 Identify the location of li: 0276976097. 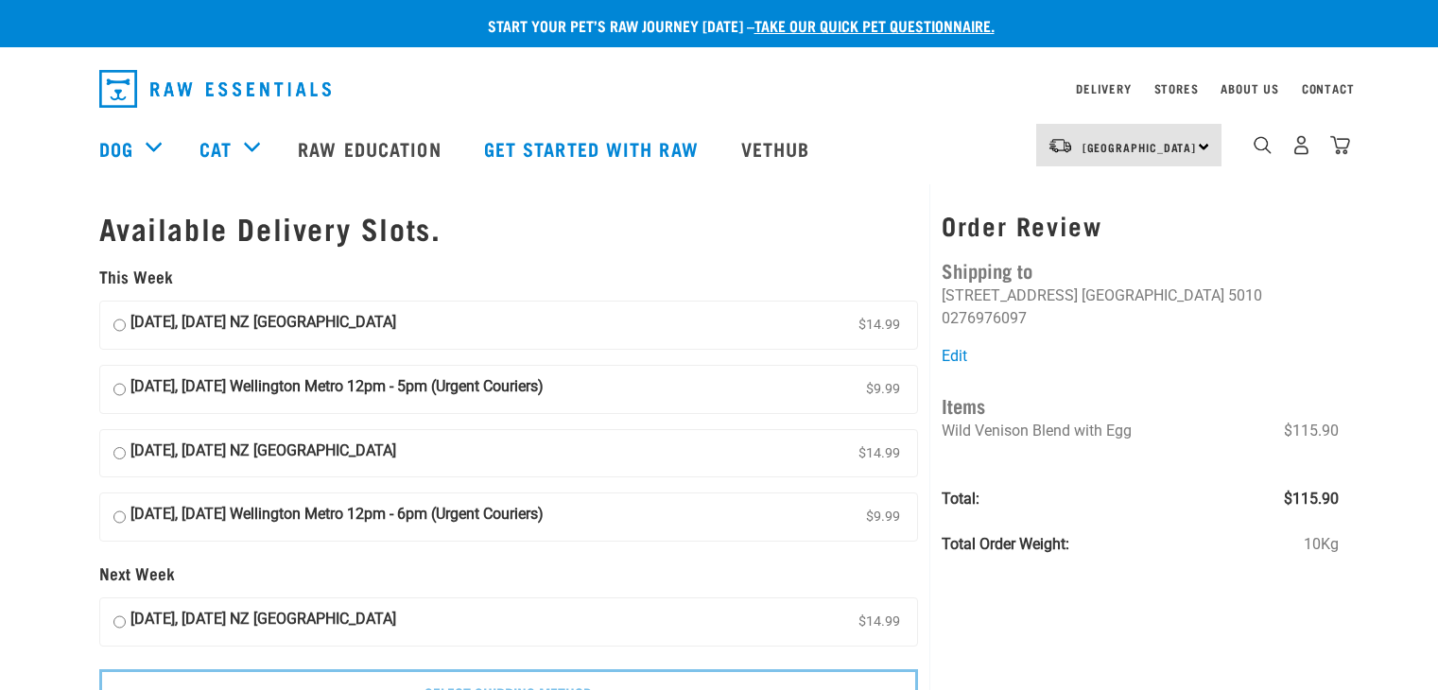
(984, 318).